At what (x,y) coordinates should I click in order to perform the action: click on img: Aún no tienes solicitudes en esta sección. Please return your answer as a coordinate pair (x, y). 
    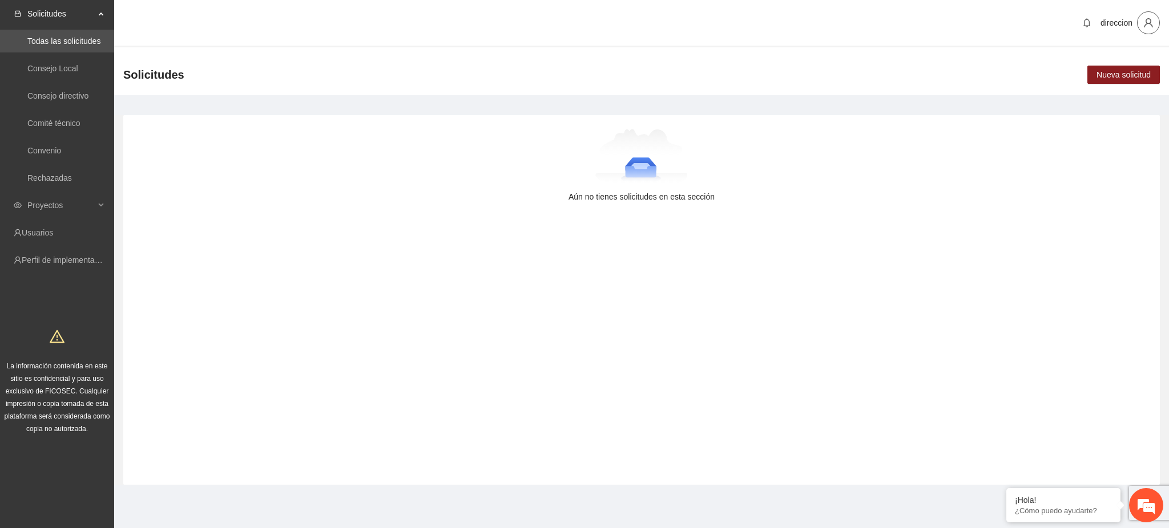
    Looking at the image, I should click on (641, 157).